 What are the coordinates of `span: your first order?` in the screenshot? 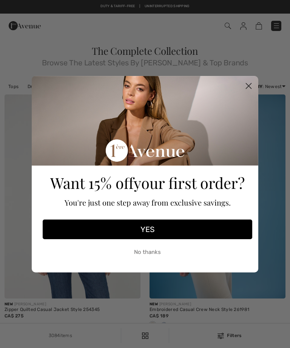 It's located at (189, 183).